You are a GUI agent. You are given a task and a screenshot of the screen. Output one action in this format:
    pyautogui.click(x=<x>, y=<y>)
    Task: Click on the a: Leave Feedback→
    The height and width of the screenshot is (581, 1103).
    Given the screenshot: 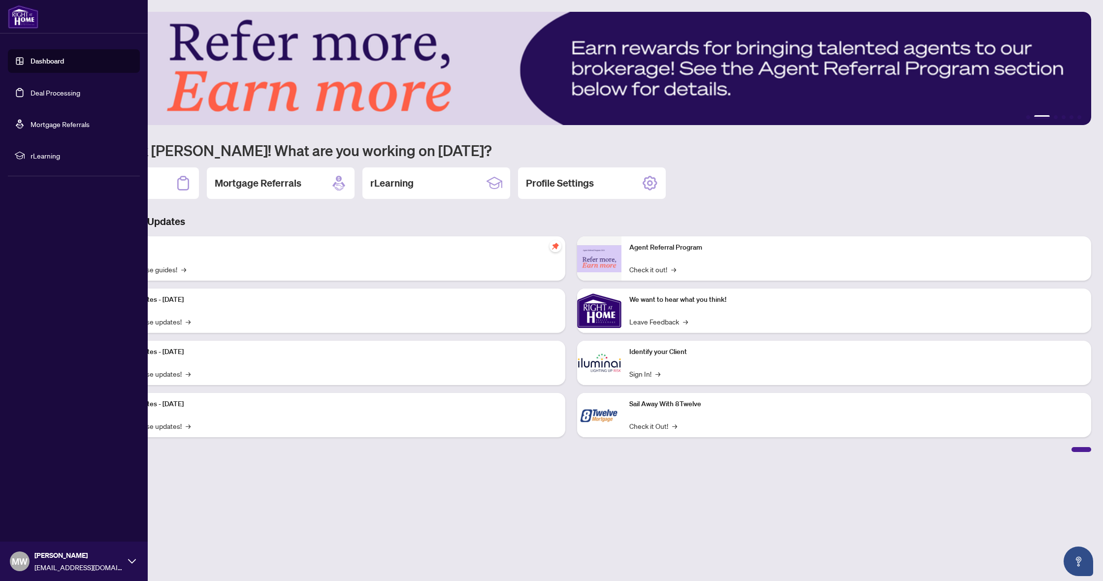 What is the action you would take?
    pyautogui.click(x=658, y=321)
    